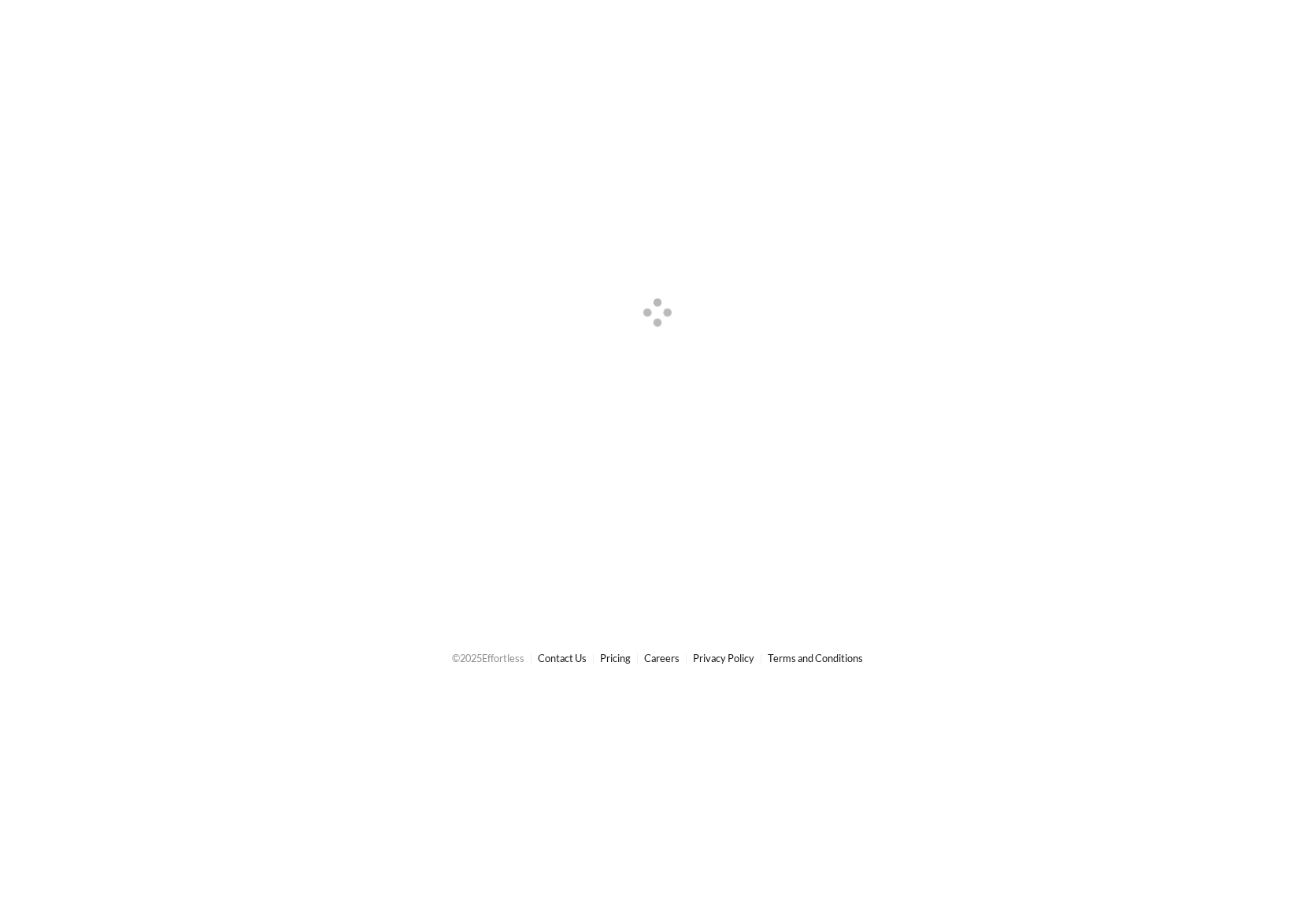 This screenshot has height=899, width=1315. What do you see at coordinates (815, 658) in the screenshot?
I see `a: Terms and Conditions` at bounding box center [815, 658].